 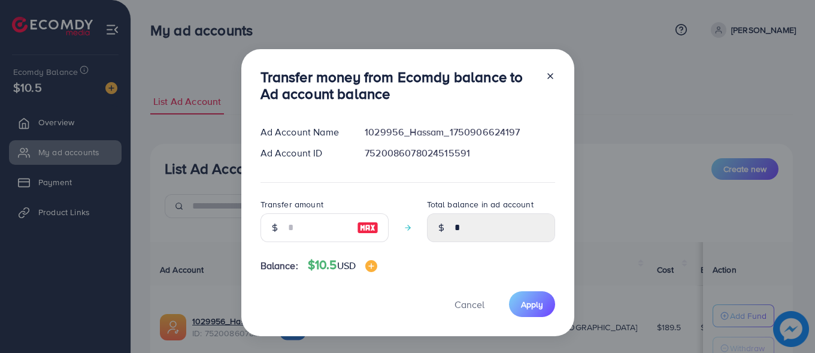 What do you see at coordinates (303, 153) in the screenshot?
I see `div: Ad Account ID` at bounding box center [303, 153].